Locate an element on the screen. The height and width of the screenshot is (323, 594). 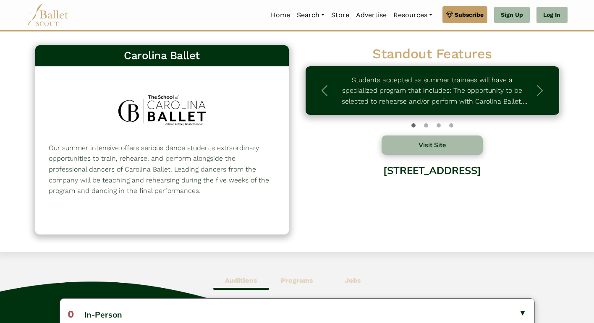
button: Visit Site is located at coordinates (433, 145).